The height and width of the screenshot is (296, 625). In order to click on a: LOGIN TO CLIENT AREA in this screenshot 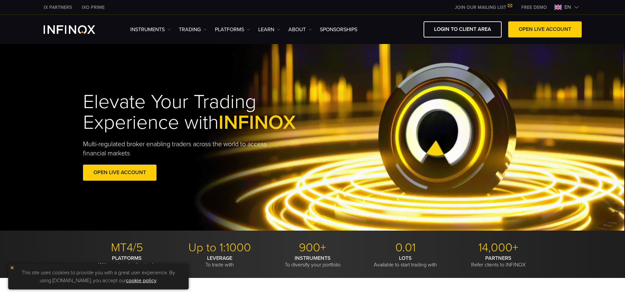, I will do `click(463, 29)`.